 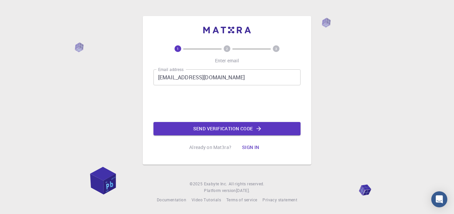 What do you see at coordinates (241, 200) in the screenshot?
I see `a: Terms of service` at bounding box center [241, 200].